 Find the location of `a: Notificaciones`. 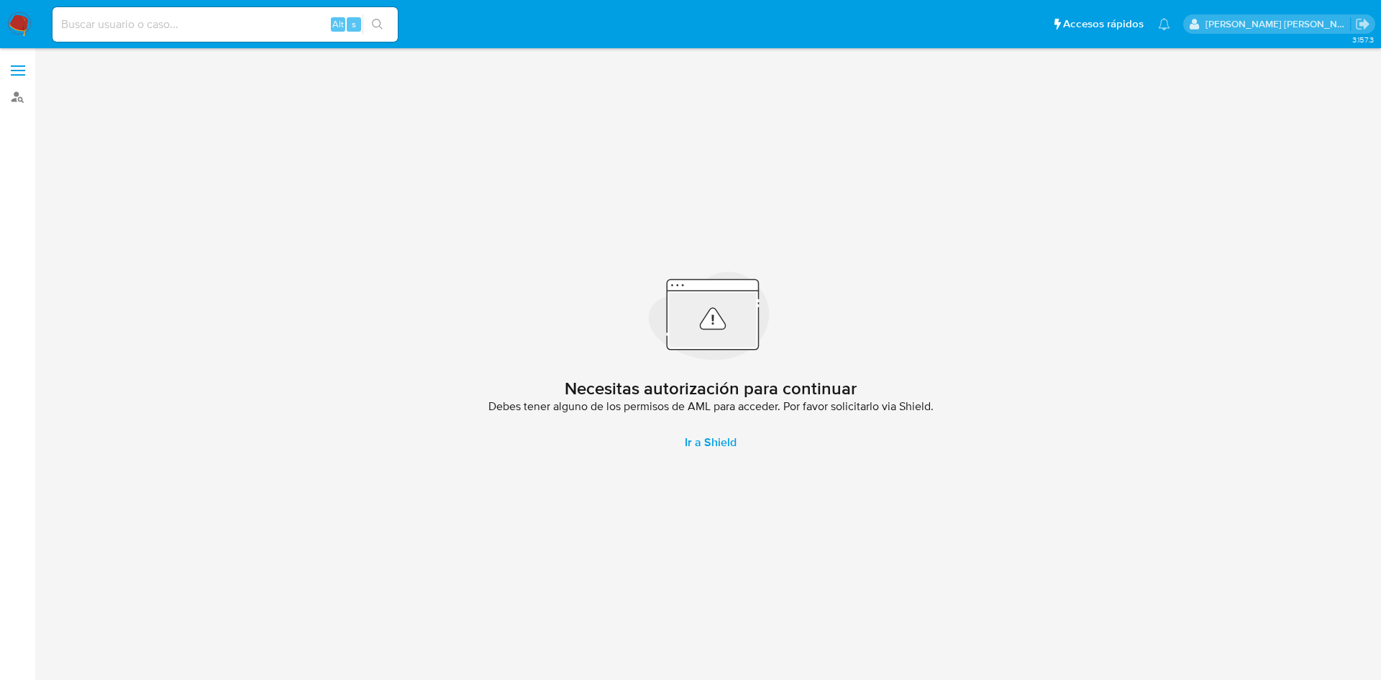

a: Notificaciones is located at coordinates (1164, 24).